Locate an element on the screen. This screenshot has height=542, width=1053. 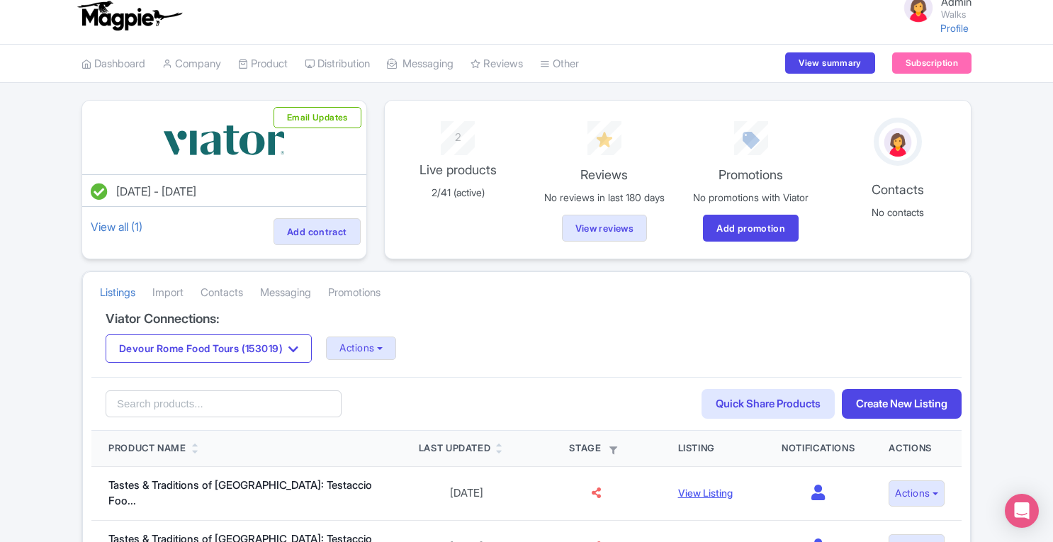
a: View Listing is located at coordinates (705, 493).